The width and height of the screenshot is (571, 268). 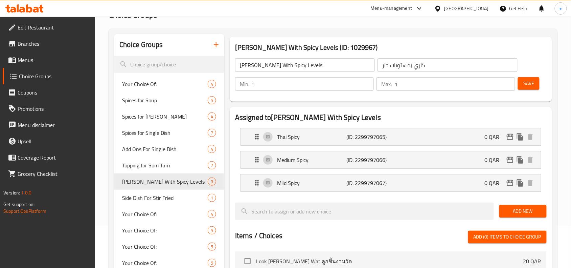 What do you see at coordinates (165, 198) in the screenshot?
I see `span: Side Dish For Stir Fried` at bounding box center [165, 198].